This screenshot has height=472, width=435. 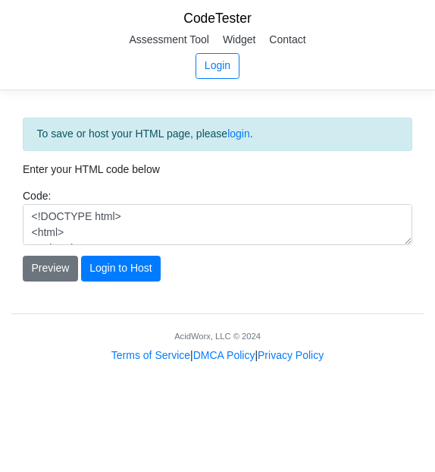 What do you see at coordinates (218, 134) in the screenshot?
I see `div: To save or host your HTML page, please .` at bounding box center [218, 134].